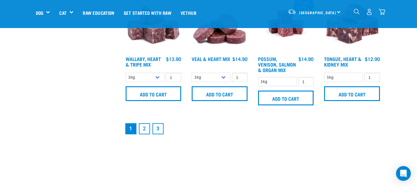  What do you see at coordinates (158, 129) in the screenshot?
I see `a: Goto page 3` at bounding box center [158, 129].